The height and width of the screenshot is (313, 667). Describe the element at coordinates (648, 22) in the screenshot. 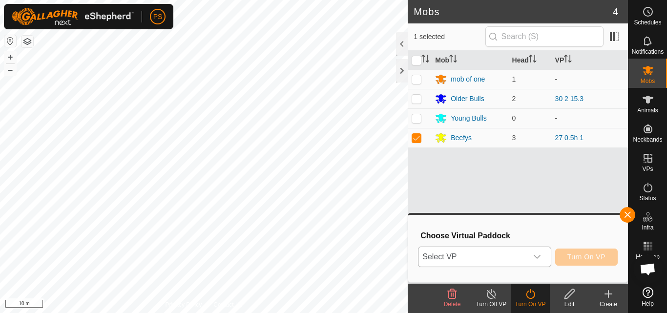

I see `span: Schedules` at that location.